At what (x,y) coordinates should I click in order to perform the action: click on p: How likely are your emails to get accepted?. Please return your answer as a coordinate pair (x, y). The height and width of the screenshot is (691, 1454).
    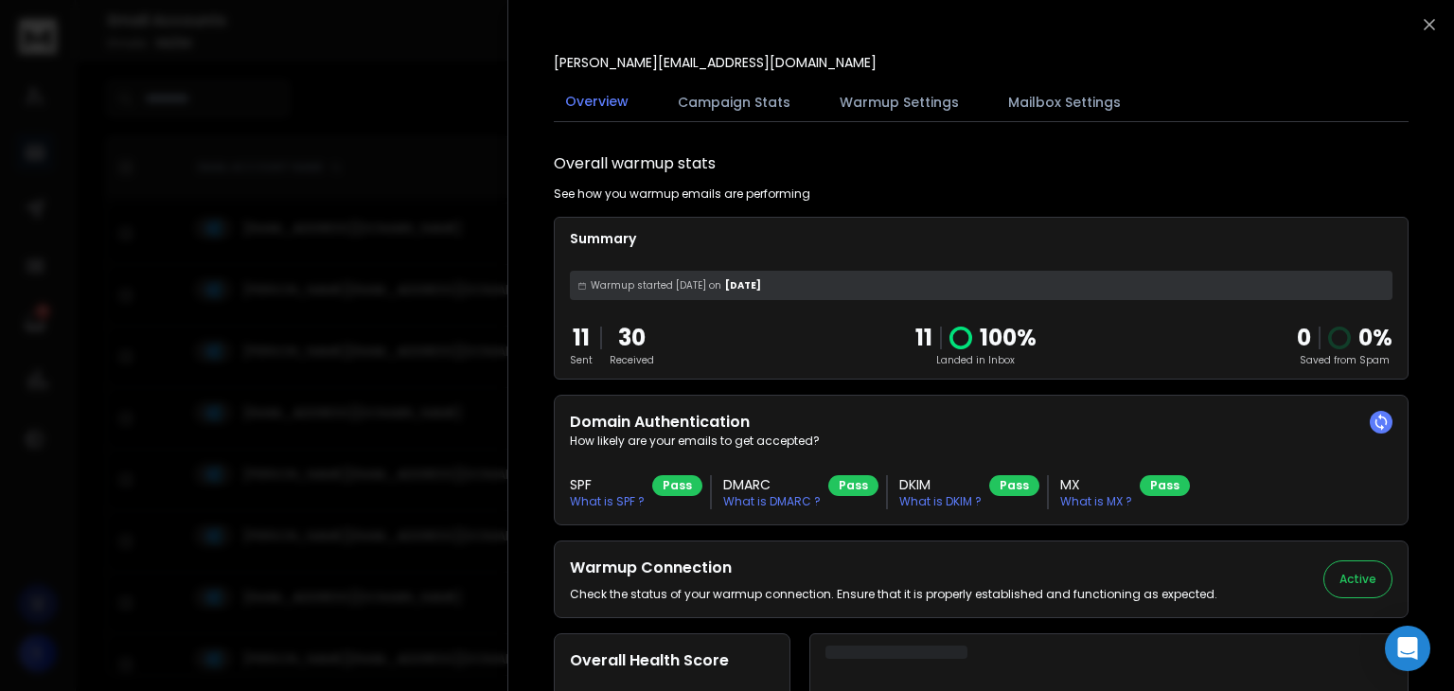
    Looking at the image, I should click on (981, 441).